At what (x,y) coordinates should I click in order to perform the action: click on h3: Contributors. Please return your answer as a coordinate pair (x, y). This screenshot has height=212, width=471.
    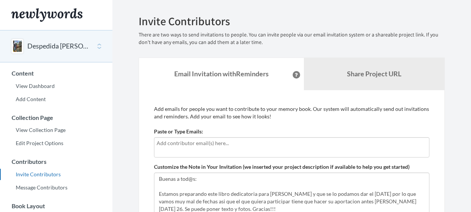
    Looking at the image, I should click on (56, 161).